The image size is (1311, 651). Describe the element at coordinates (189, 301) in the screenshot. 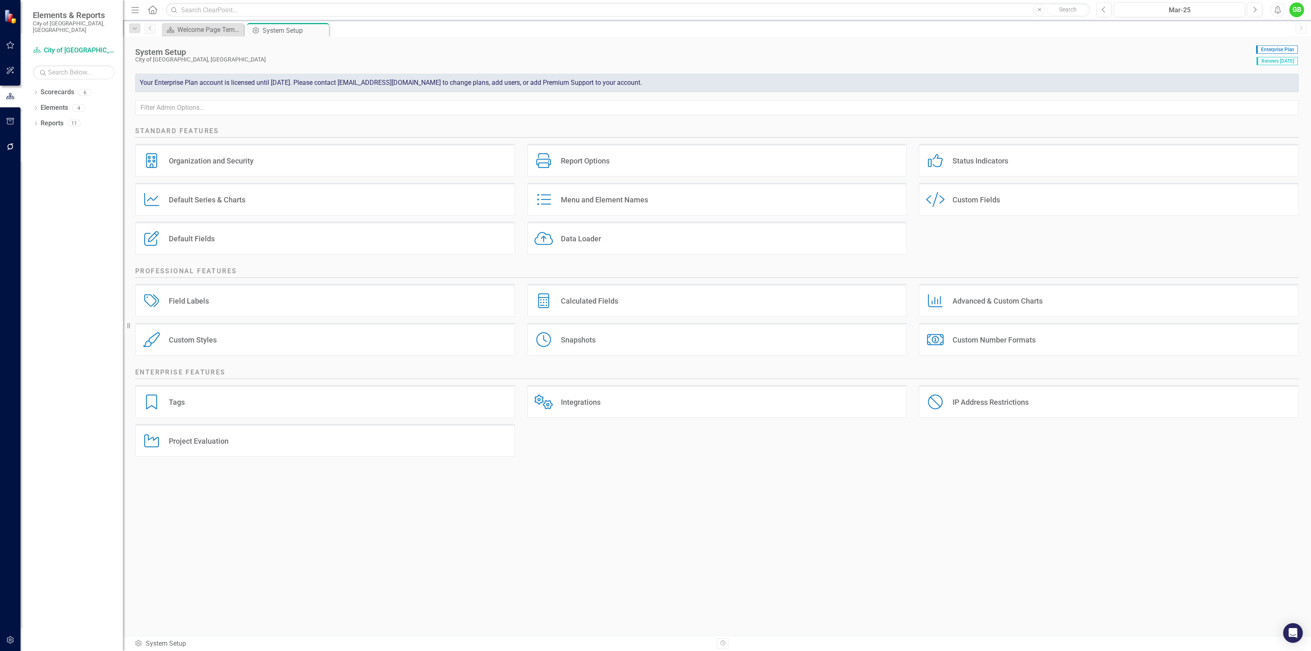

I see `div: Field Labels` at that location.